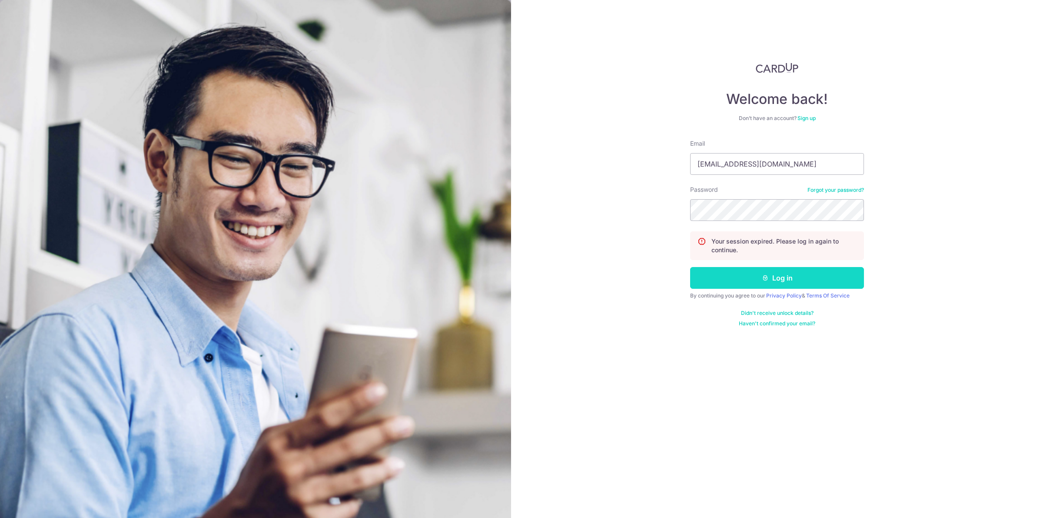  I want to click on img: CardUp Logo, so click(777, 68).